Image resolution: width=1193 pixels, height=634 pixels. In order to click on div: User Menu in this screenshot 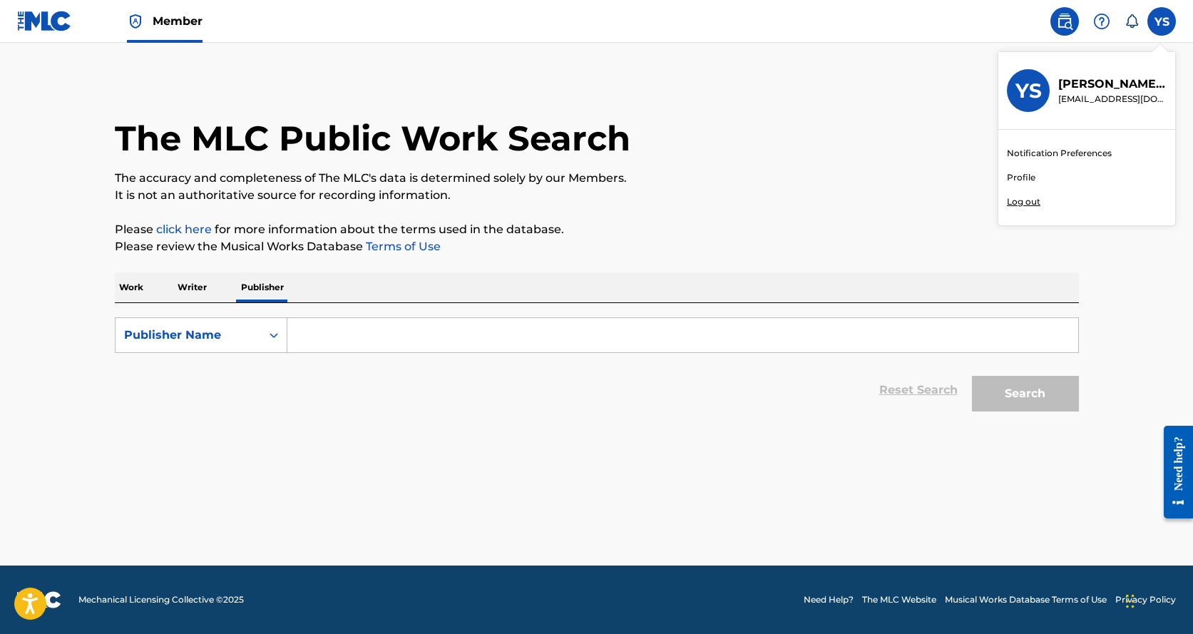, I will do `click(1162, 21)`.